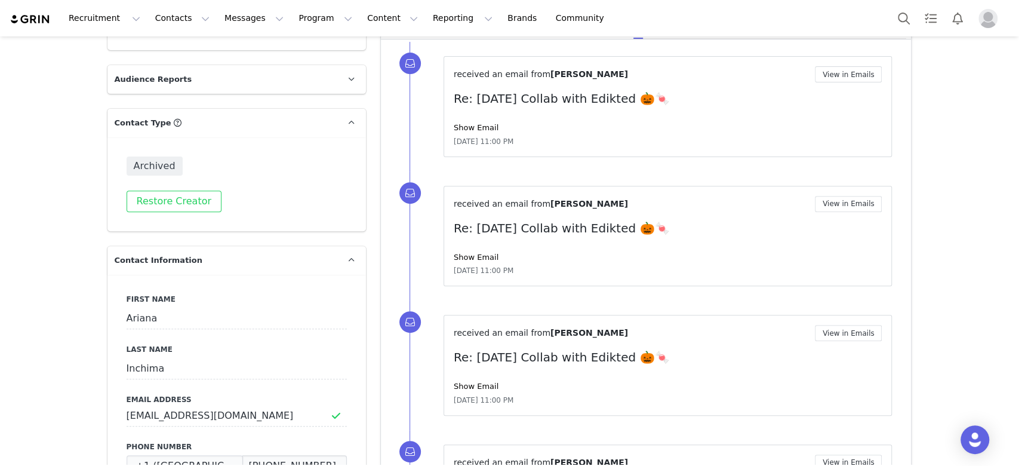 Image resolution: width=1019 pixels, height=466 pixels. Describe the element at coordinates (931, 18) in the screenshot. I see `a: Tasks` at that location.